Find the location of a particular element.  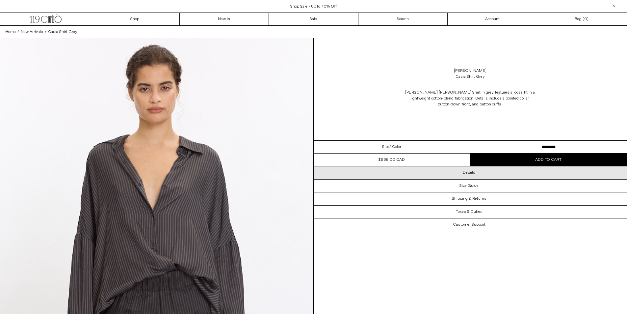

h3: Size Guide is located at coordinates (469, 186).